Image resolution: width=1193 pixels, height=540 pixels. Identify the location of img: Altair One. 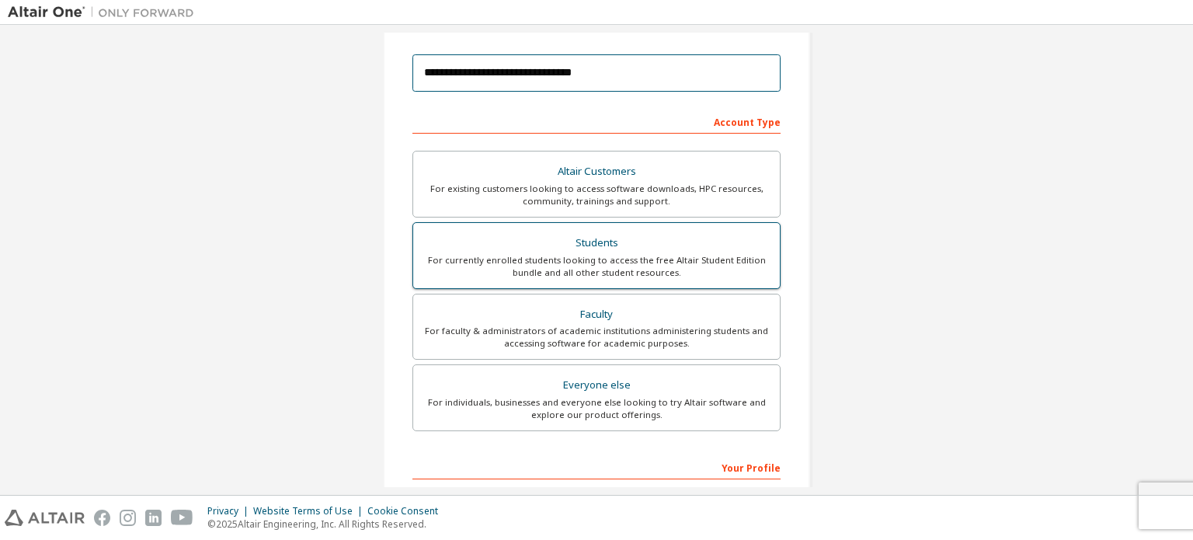
(105, 12).